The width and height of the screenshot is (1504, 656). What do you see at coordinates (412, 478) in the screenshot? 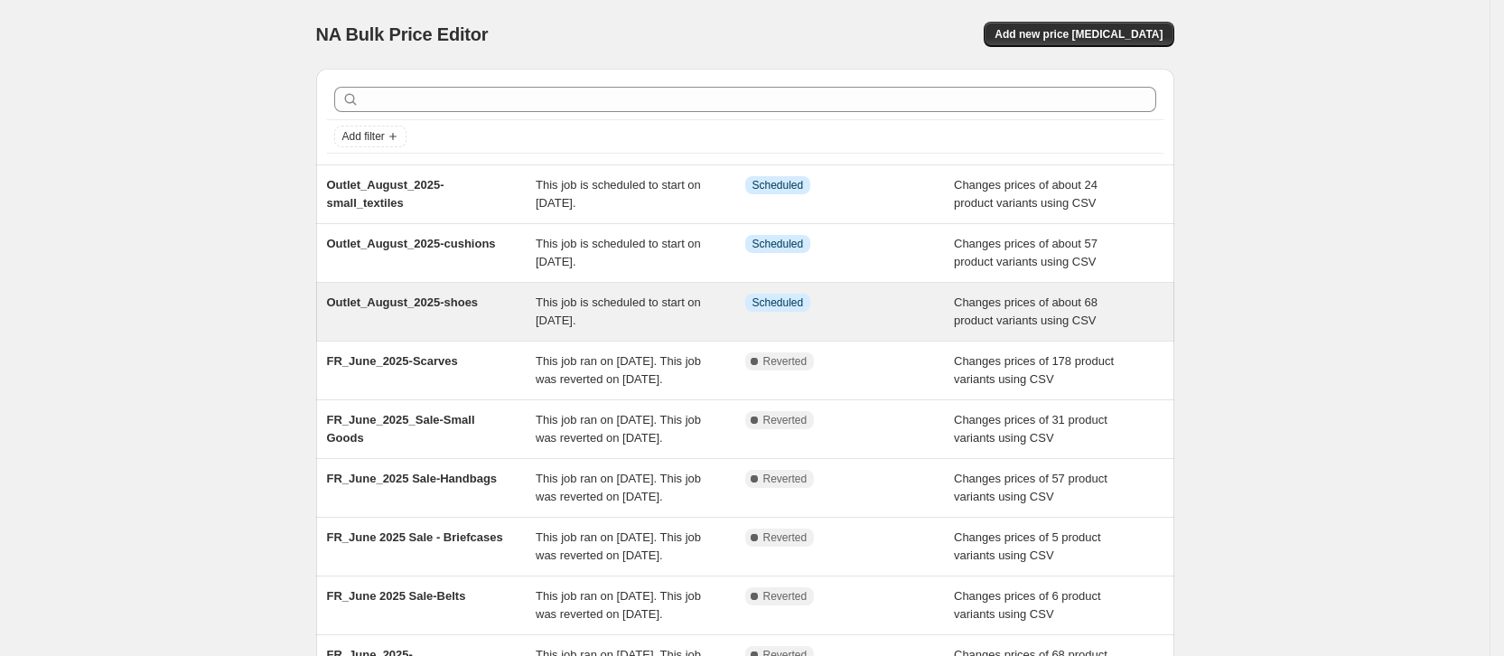
I see `span: FR_June_2025 Sale-Handbags` at bounding box center [412, 478].